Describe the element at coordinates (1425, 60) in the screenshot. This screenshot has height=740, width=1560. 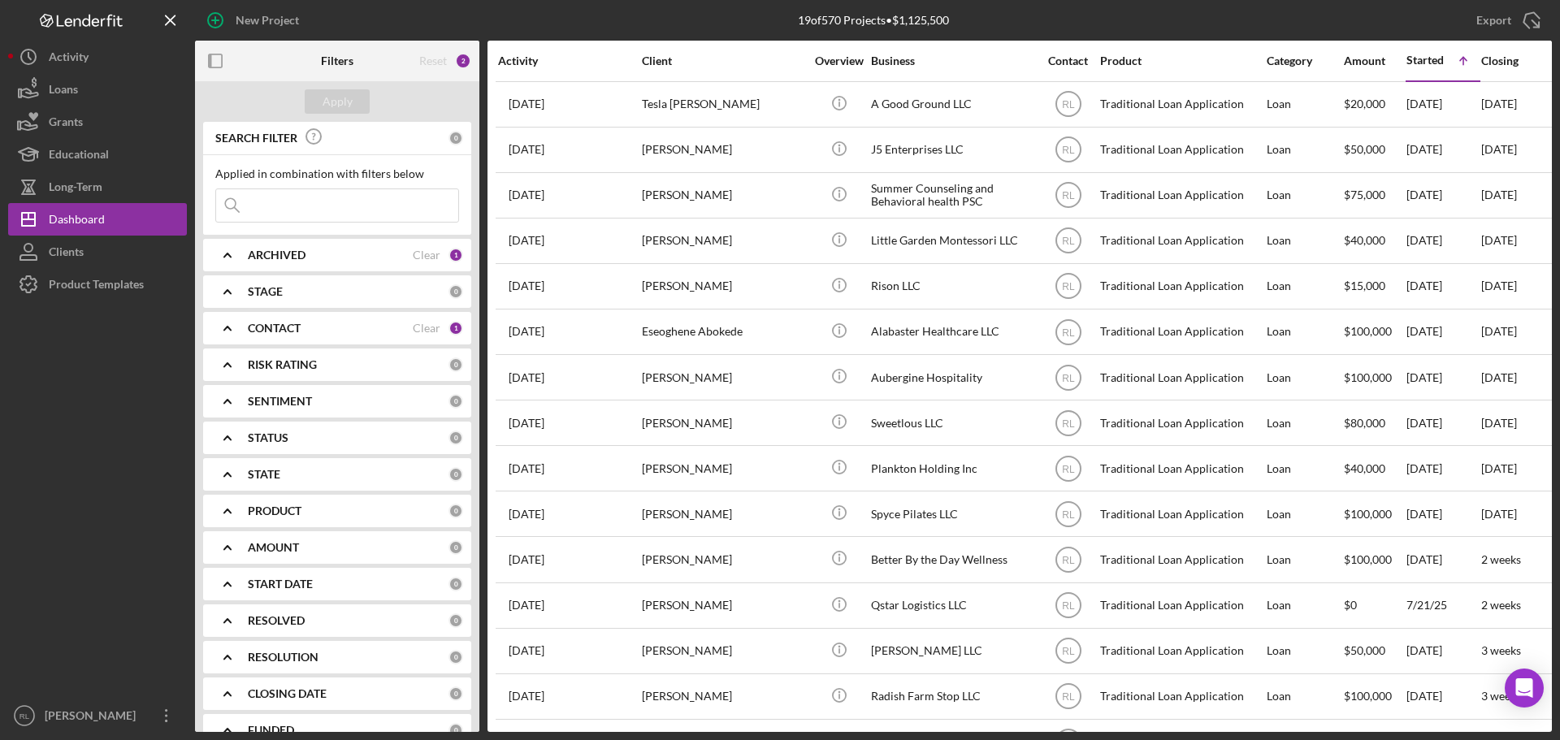
I see `div: Started` at that location.